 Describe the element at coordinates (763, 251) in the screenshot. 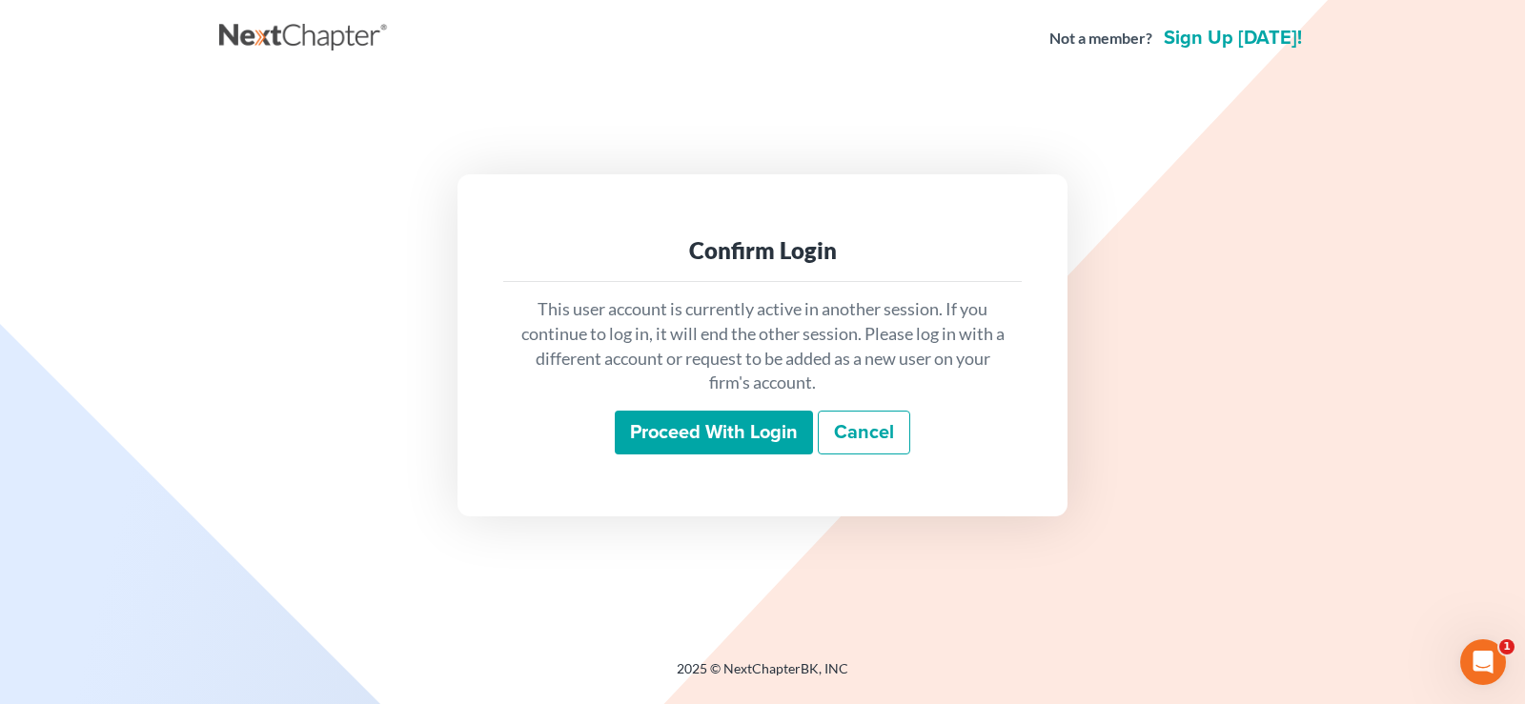

I see `div: Confirm Login` at that location.